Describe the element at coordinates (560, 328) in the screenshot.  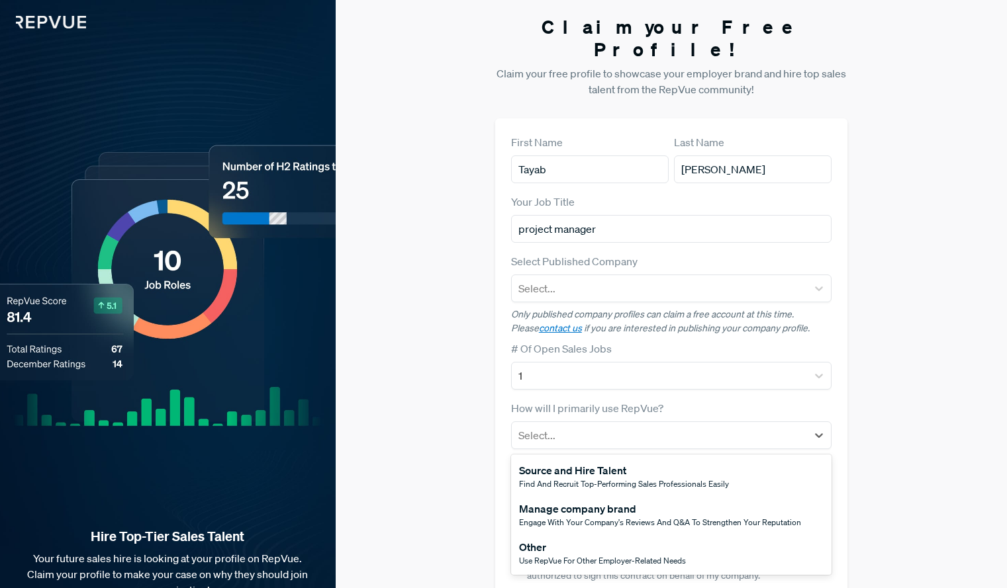
I see `a: contact us` at that location.